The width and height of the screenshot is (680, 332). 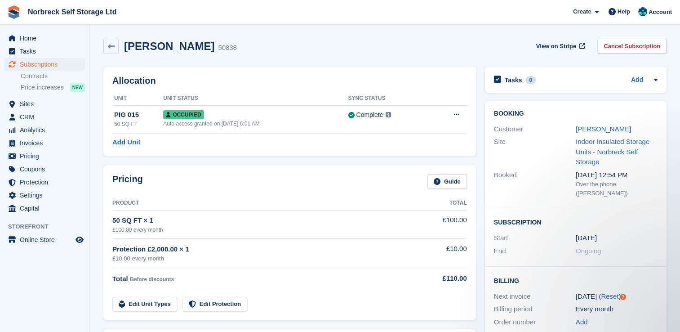 I want to click on a: Preview store, so click(x=80, y=240).